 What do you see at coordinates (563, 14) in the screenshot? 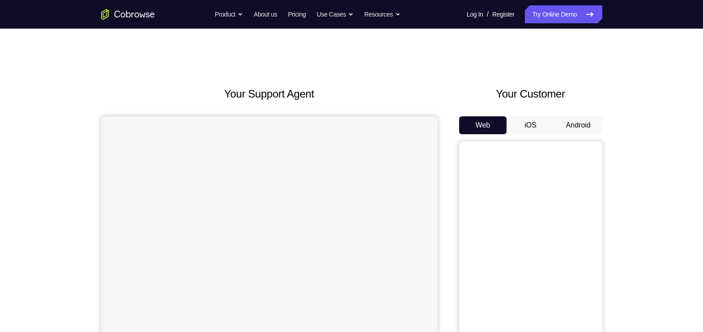
I see `a: Try Online Demo` at bounding box center [563, 14].